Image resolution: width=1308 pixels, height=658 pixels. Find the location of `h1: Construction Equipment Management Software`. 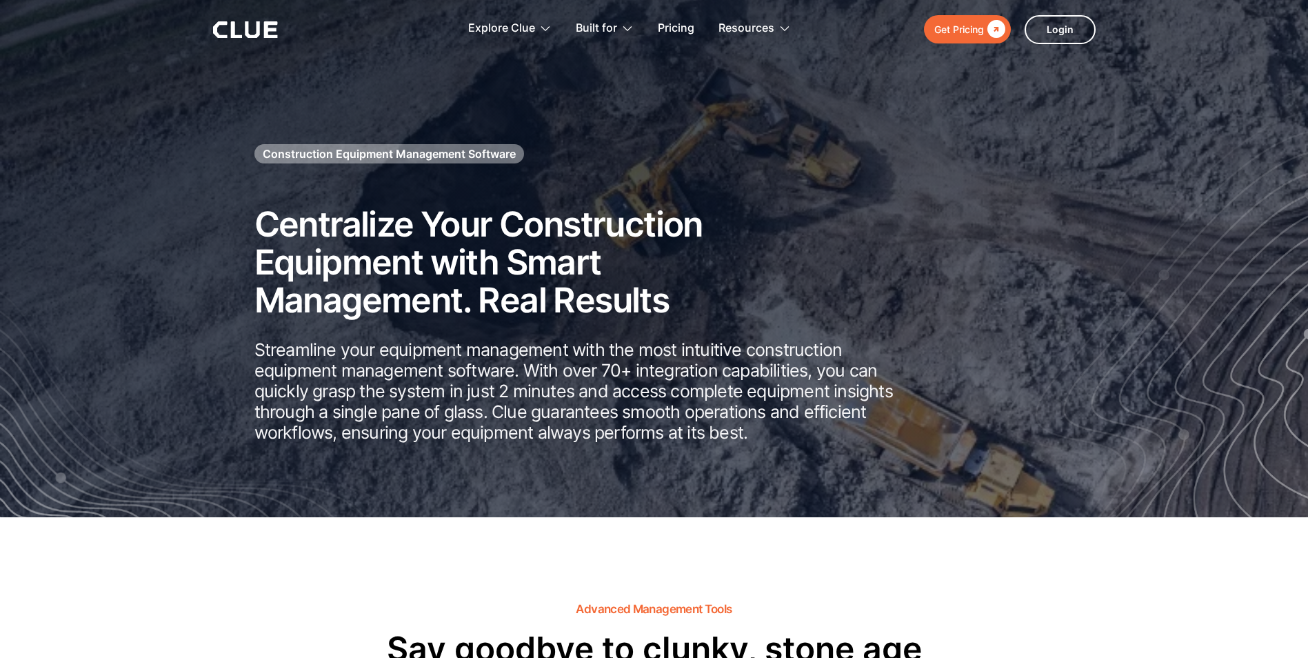

h1: Construction Equipment Management Software is located at coordinates (389, 154).